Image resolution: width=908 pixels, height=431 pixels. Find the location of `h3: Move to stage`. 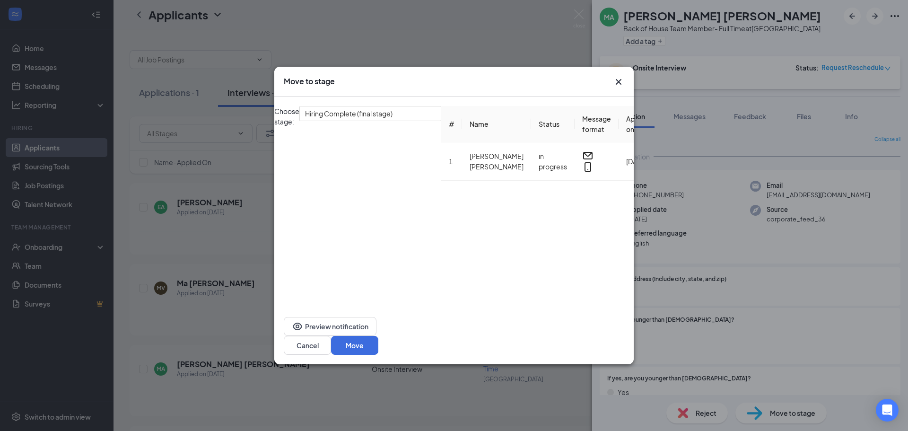

h3: Move to stage is located at coordinates (309, 81).